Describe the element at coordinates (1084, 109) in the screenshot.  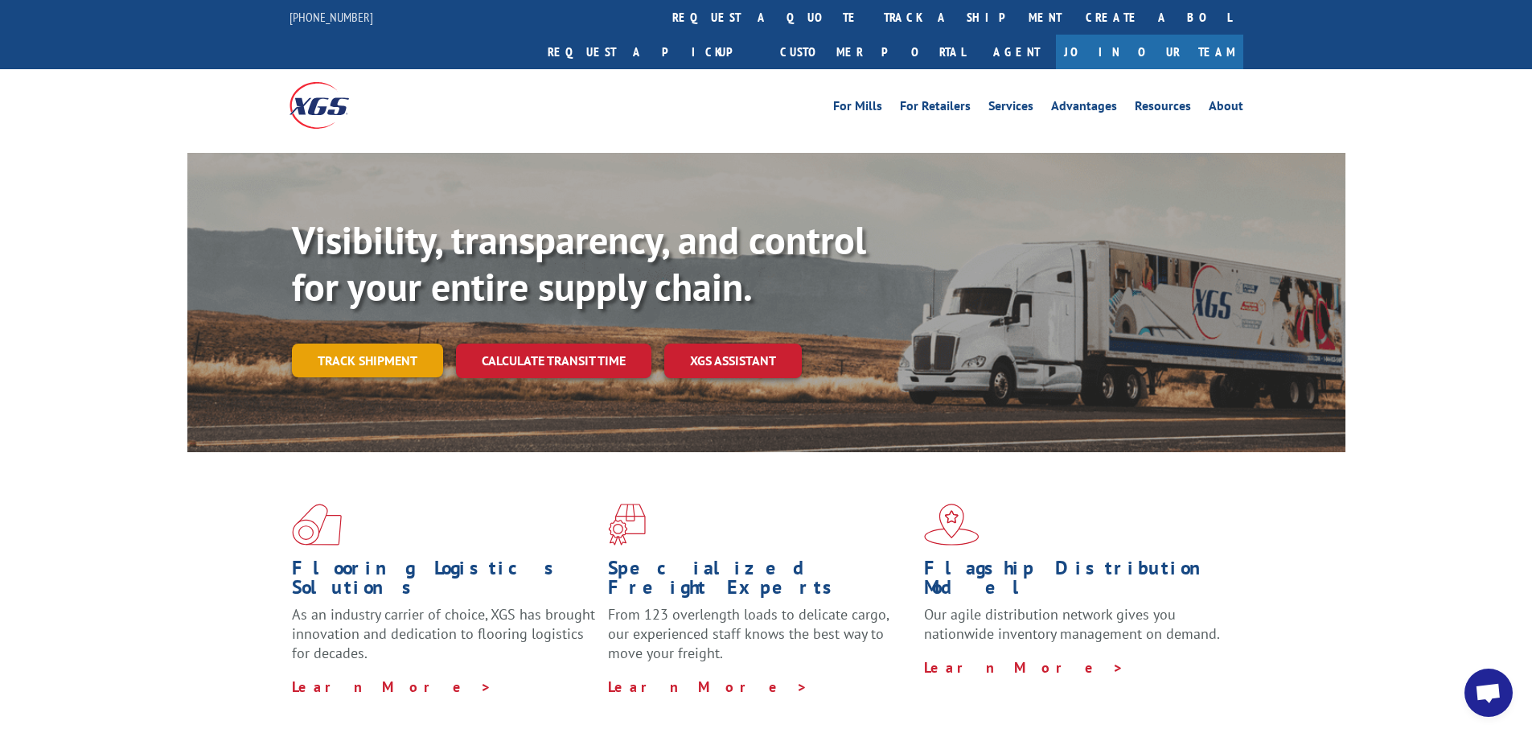
I see `a: Advantages` at that location.